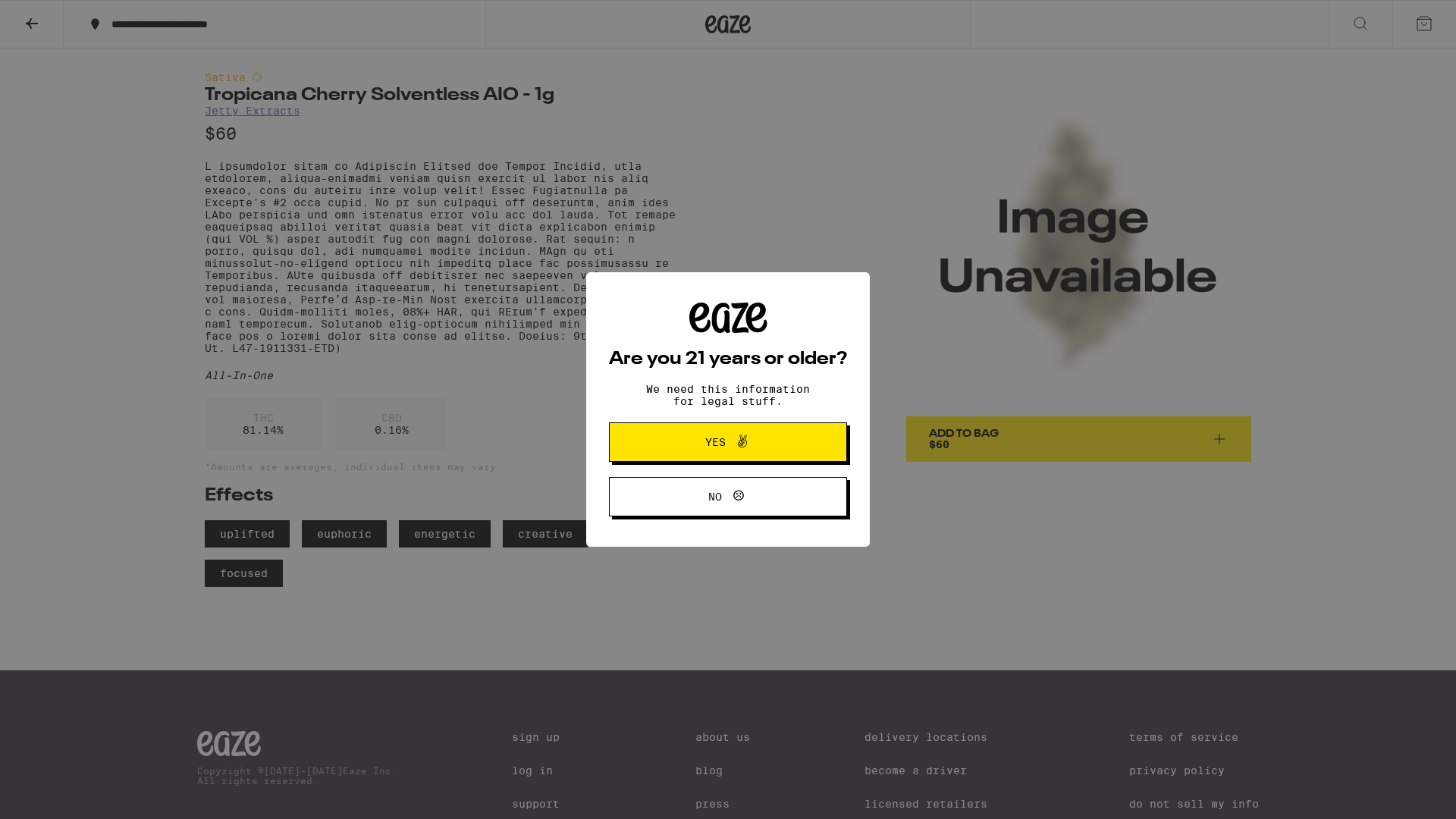  What do you see at coordinates (728, 359) in the screenshot?
I see `h2: Are you 21 years or older?` at bounding box center [728, 359].